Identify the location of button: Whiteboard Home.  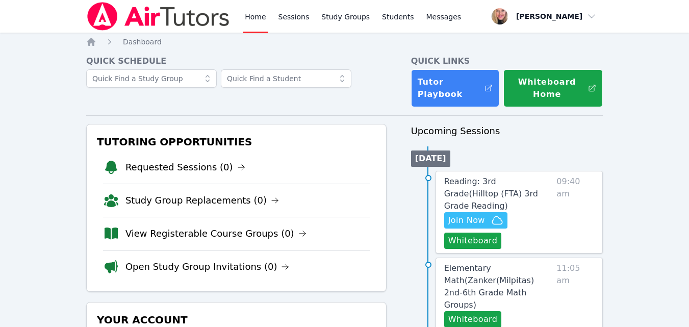
(553, 88).